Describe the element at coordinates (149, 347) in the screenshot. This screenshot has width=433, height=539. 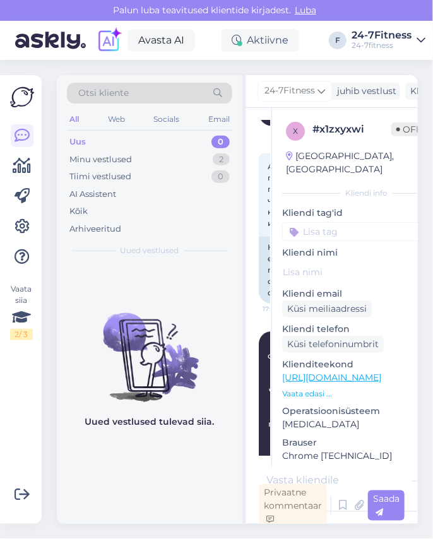
I see `img: No chats` at that location.